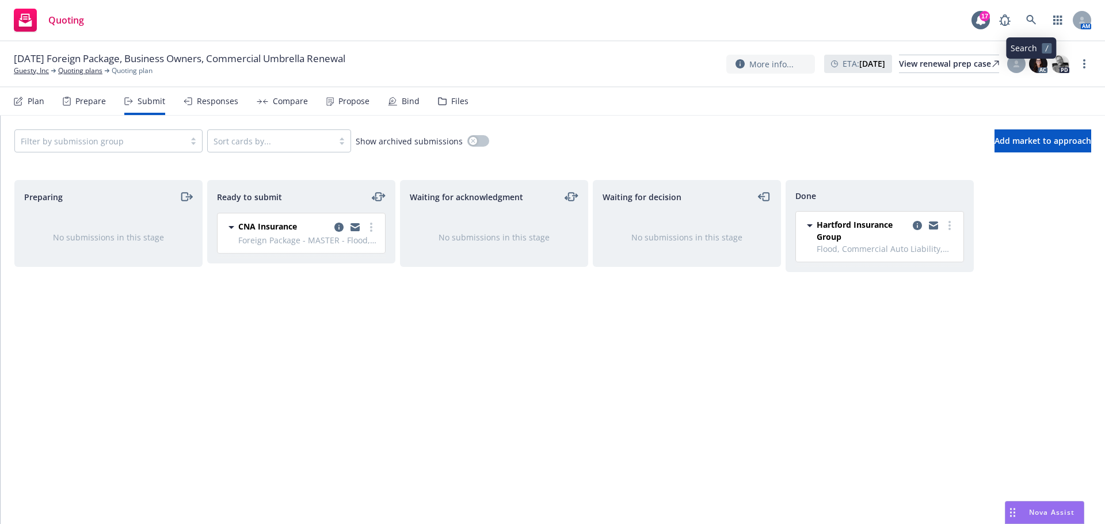 This screenshot has width=1105, height=524. Describe the element at coordinates (354, 101) in the screenshot. I see `div: Propose` at that location.